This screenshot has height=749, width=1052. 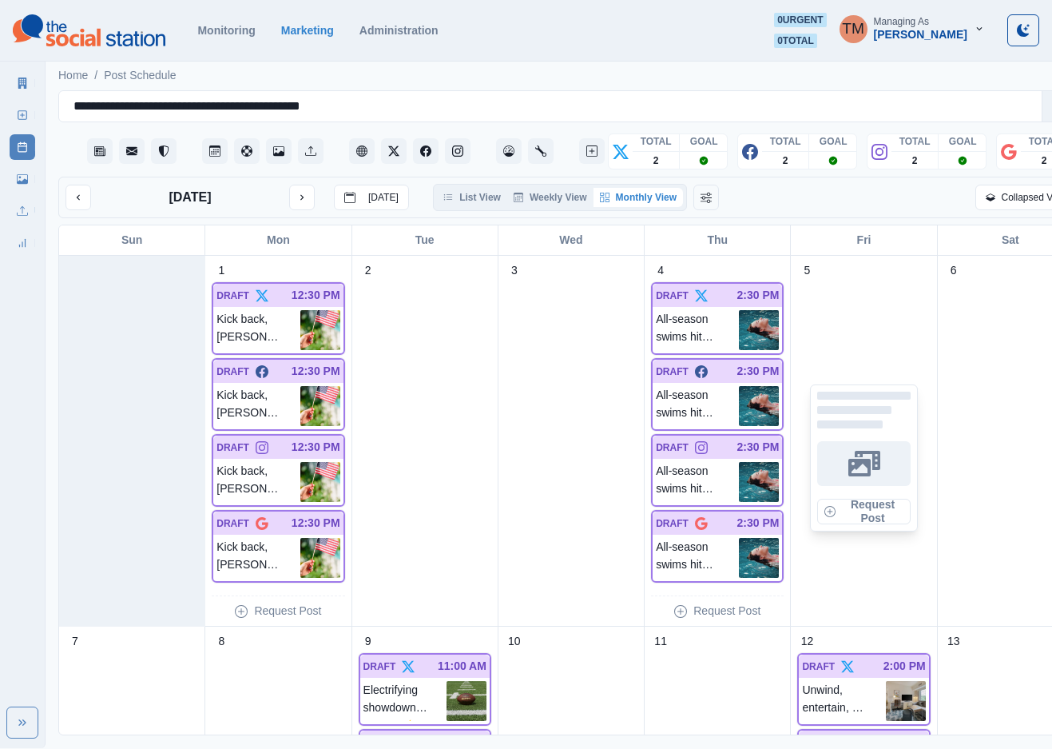 I want to click on p: 5, so click(x=808, y=270).